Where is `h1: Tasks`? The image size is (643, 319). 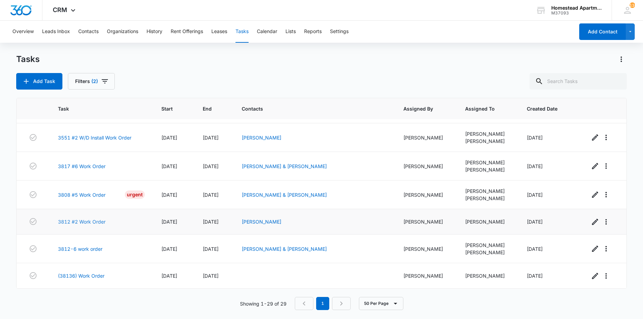 h1: Tasks is located at coordinates (28, 59).